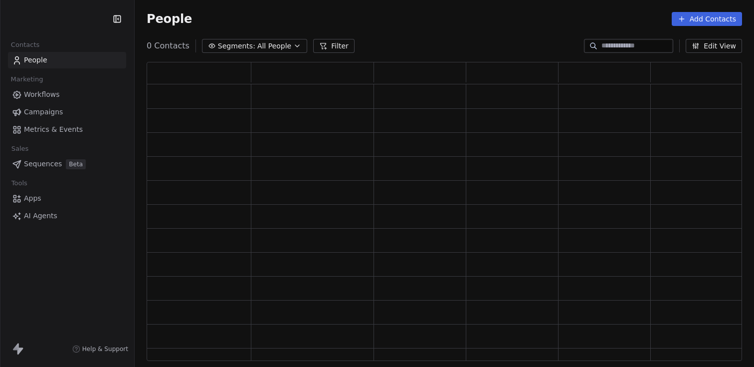 The width and height of the screenshot is (754, 367). What do you see at coordinates (67, 129) in the screenshot?
I see `a: Metrics & Events` at bounding box center [67, 129].